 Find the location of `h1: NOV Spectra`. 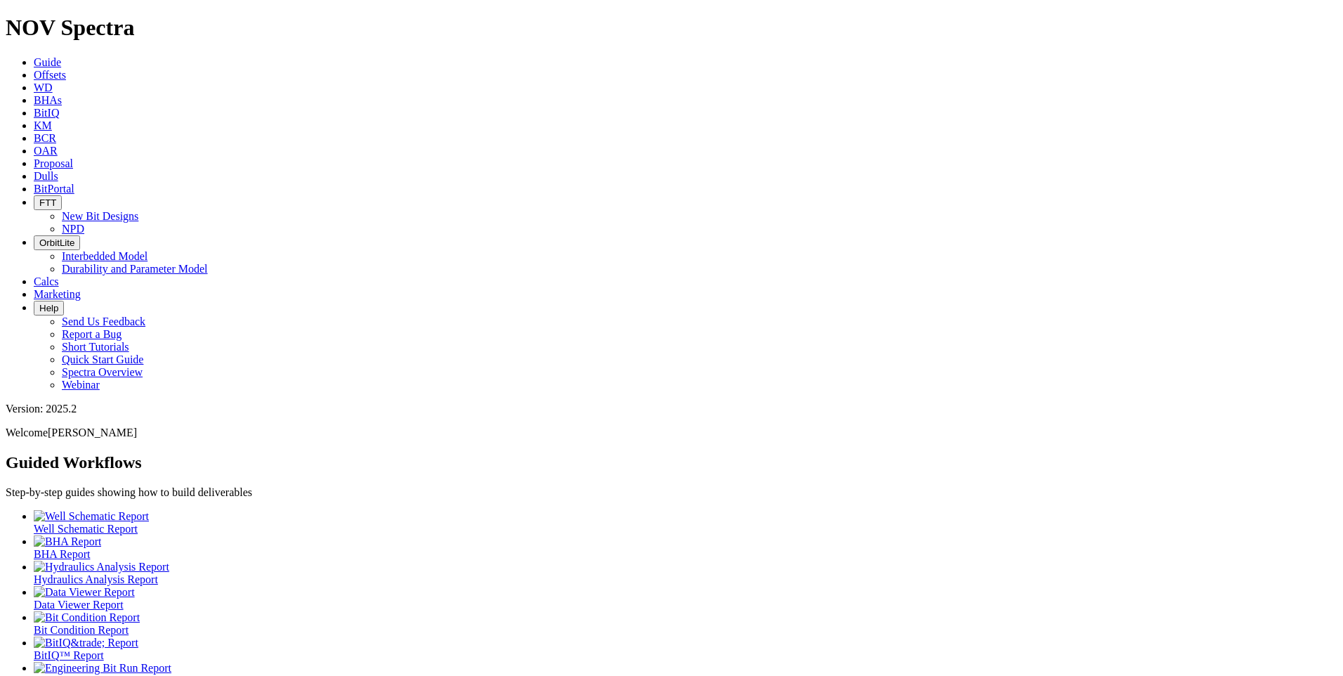

h1: NOV Spectra is located at coordinates (671, 27).